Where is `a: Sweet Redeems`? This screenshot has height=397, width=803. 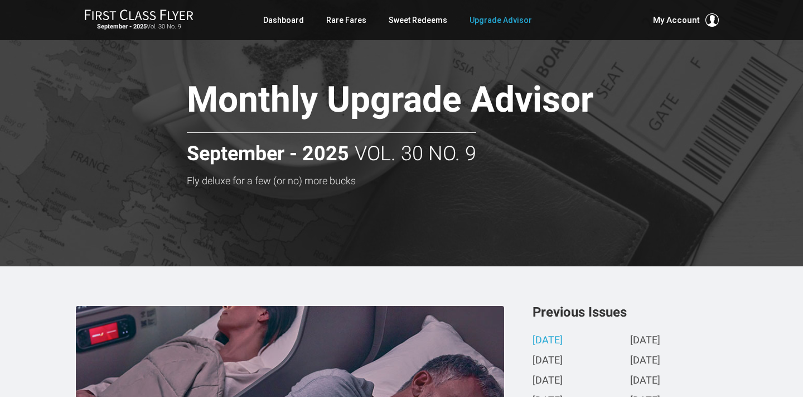 a: Sweet Redeems is located at coordinates (418, 20).